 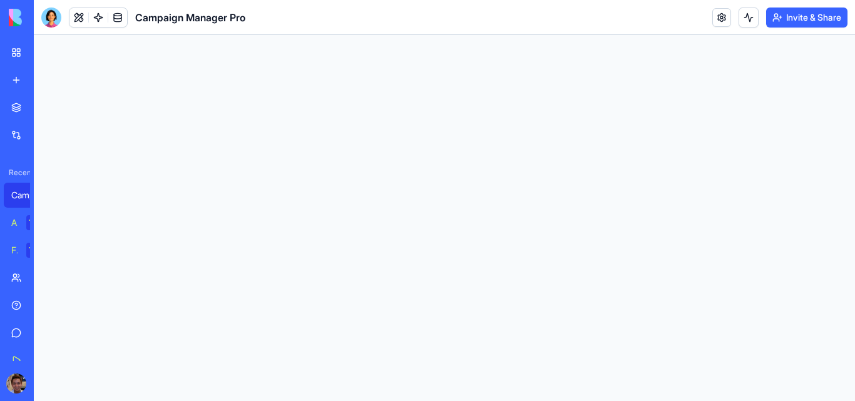 I want to click on div: AI Logo Generator, so click(x=14, y=223).